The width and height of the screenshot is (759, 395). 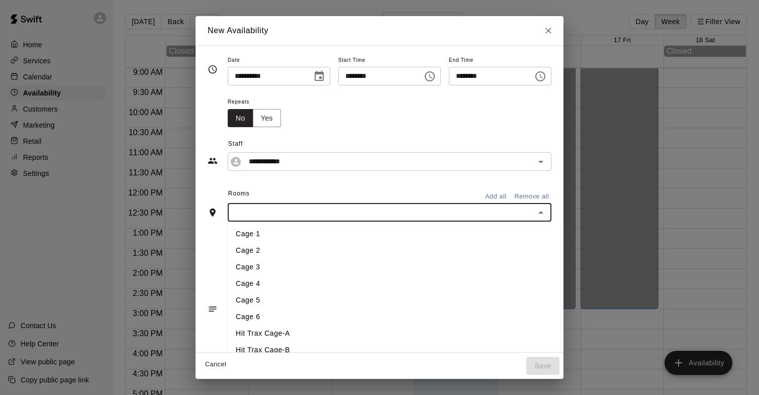 What do you see at coordinates (254, 118) in the screenshot?
I see `div: outlined button group` at bounding box center [254, 118].